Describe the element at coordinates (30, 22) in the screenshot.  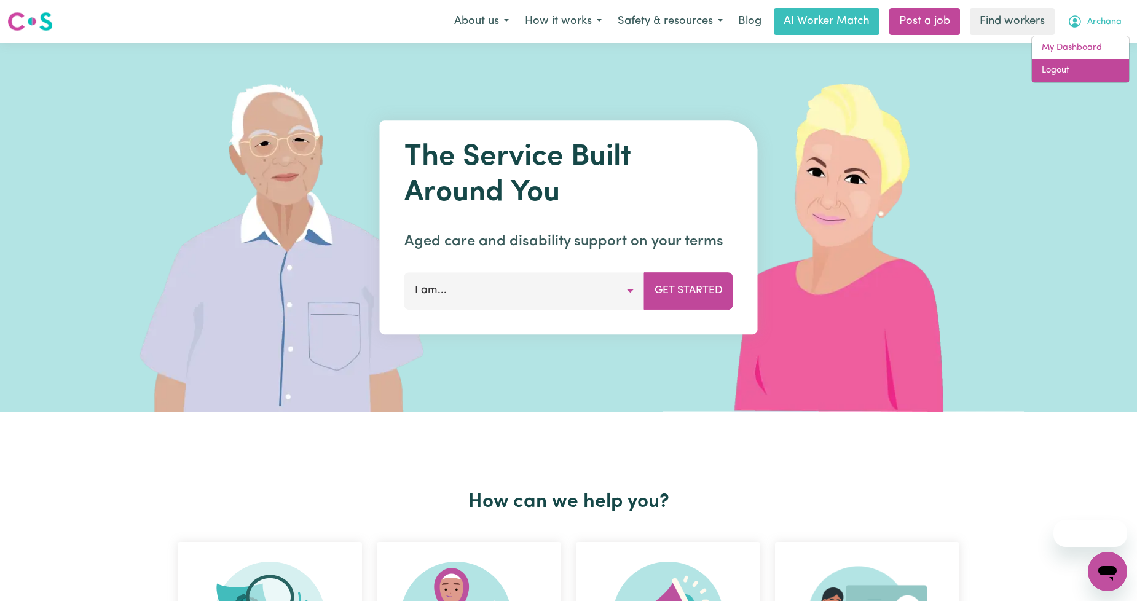
I see `img: Careseekers logo` at that location.